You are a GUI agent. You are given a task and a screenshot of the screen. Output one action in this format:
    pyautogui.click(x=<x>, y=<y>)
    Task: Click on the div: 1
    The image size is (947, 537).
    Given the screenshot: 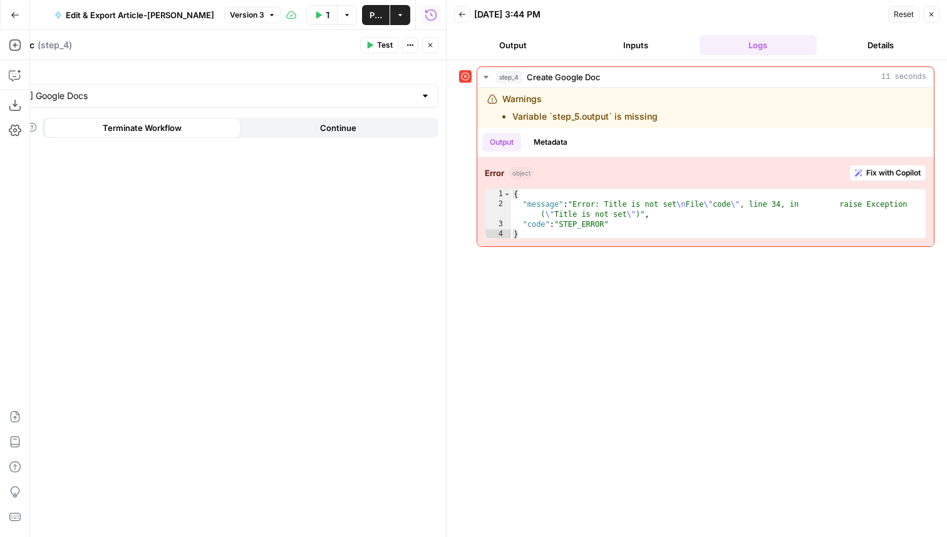 What is the action you would take?
    pyautogui.click(x=498, y=194)
    